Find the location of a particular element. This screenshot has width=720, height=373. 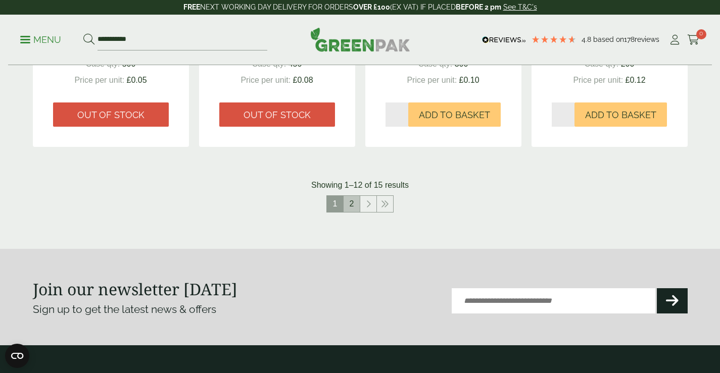

i: My Account is located at coordinates (674, 40).